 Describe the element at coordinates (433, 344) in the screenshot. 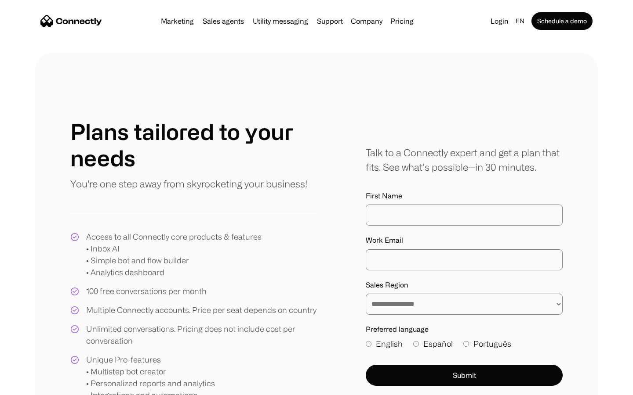

I see `label: Español` at that location.